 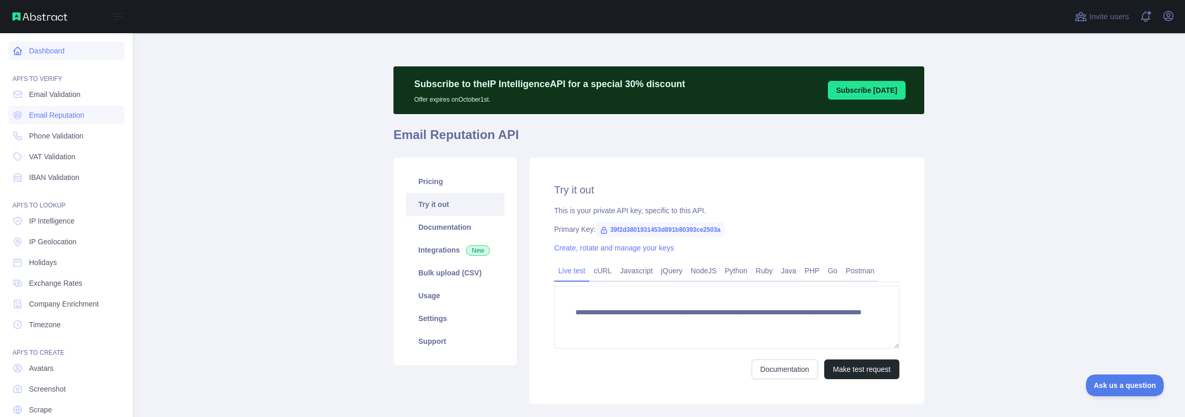 What do you see at coordinates (53, 241) in the screenshot?
I see `span: IP Geolocation` at bounding box center [53, 241].